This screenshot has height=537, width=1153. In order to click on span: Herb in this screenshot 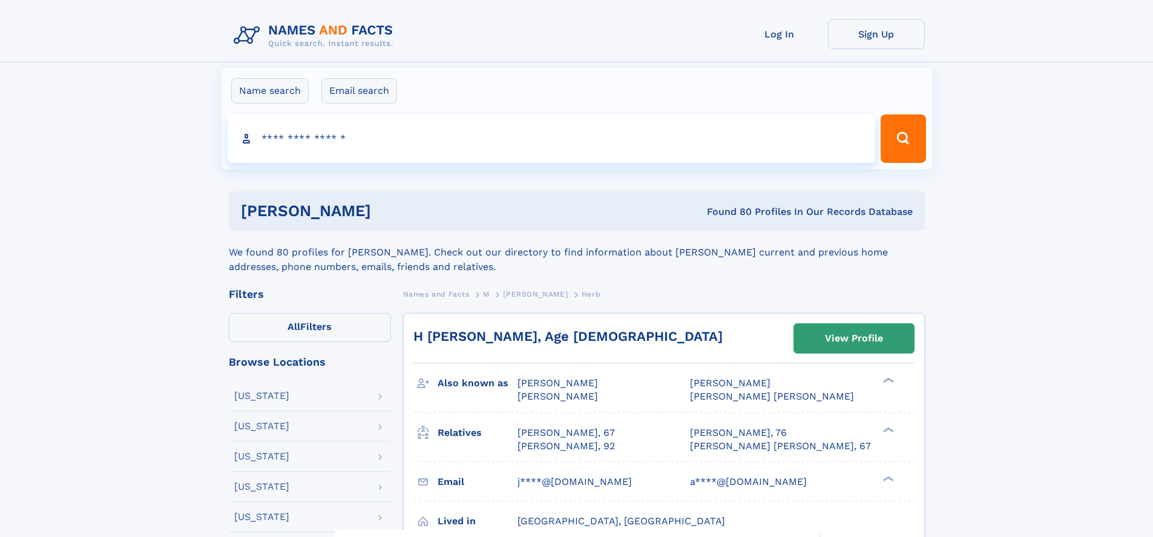, I will do `click(591, 294)`.